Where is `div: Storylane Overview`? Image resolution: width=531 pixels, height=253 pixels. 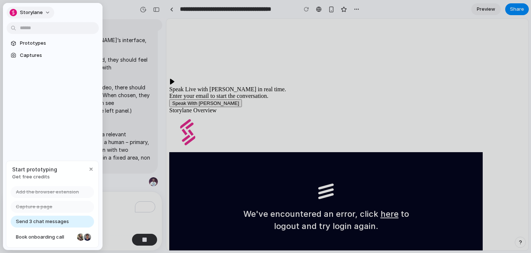
div: Storylane Overview is located at coordinates (181, 91).